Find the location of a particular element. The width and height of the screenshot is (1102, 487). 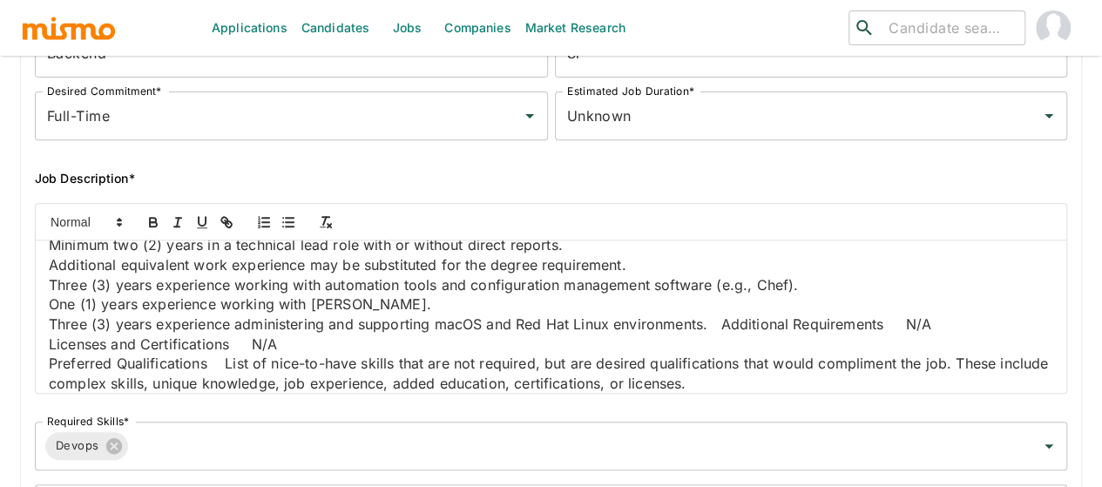

div: Devops is located at coordinates (86, 446).